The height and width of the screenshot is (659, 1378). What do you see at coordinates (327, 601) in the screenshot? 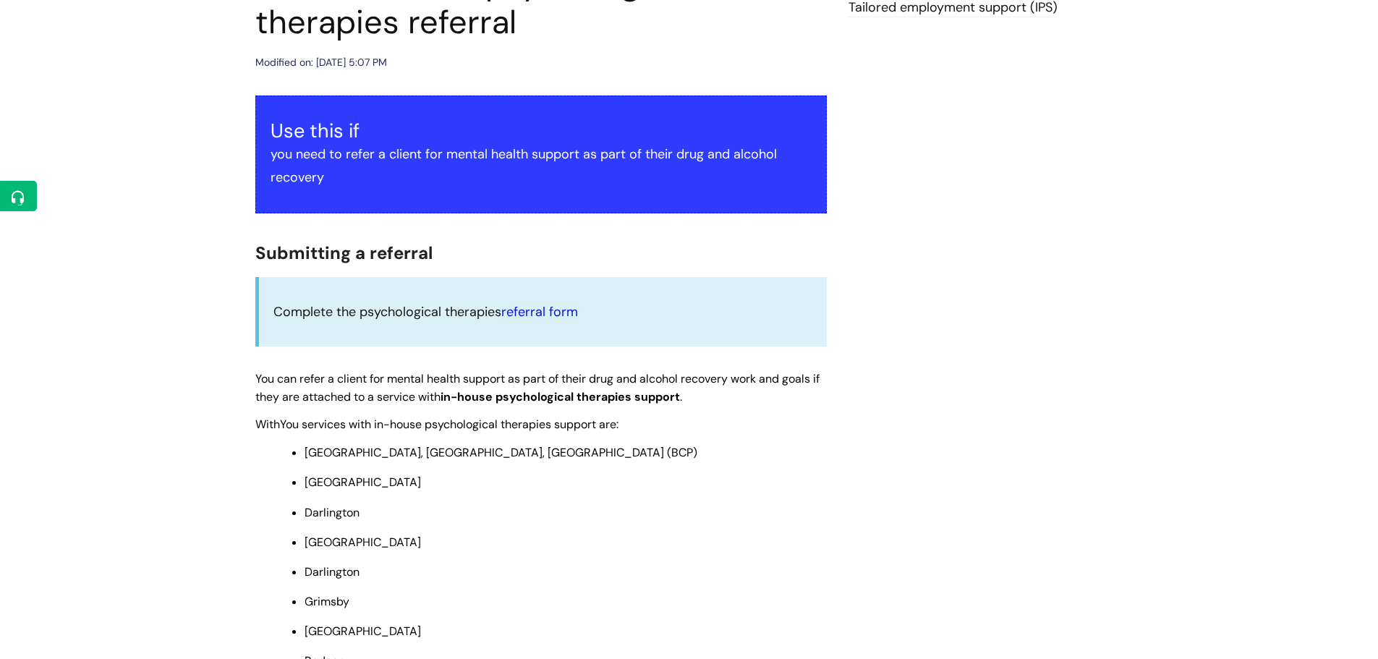
I see `span: Grimsby` at bounding box center [327, 601].